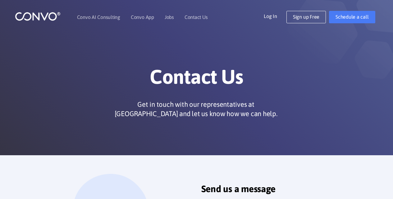 Image resolution: width=393 pixels, height=199 pixels. Describe the element at coordinates (352, 17) in the screenshot. I see `a: Schedule a call` at that location.